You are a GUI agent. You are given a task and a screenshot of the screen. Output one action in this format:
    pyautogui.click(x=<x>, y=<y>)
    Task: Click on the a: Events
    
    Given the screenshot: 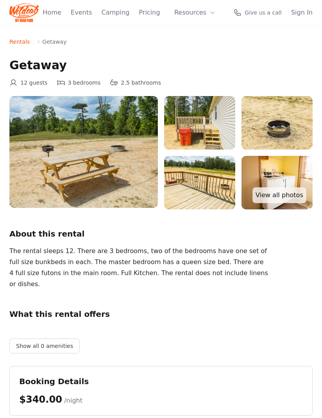 What is the action you would take?
    pyautogui.click(x=81, y=13)
    